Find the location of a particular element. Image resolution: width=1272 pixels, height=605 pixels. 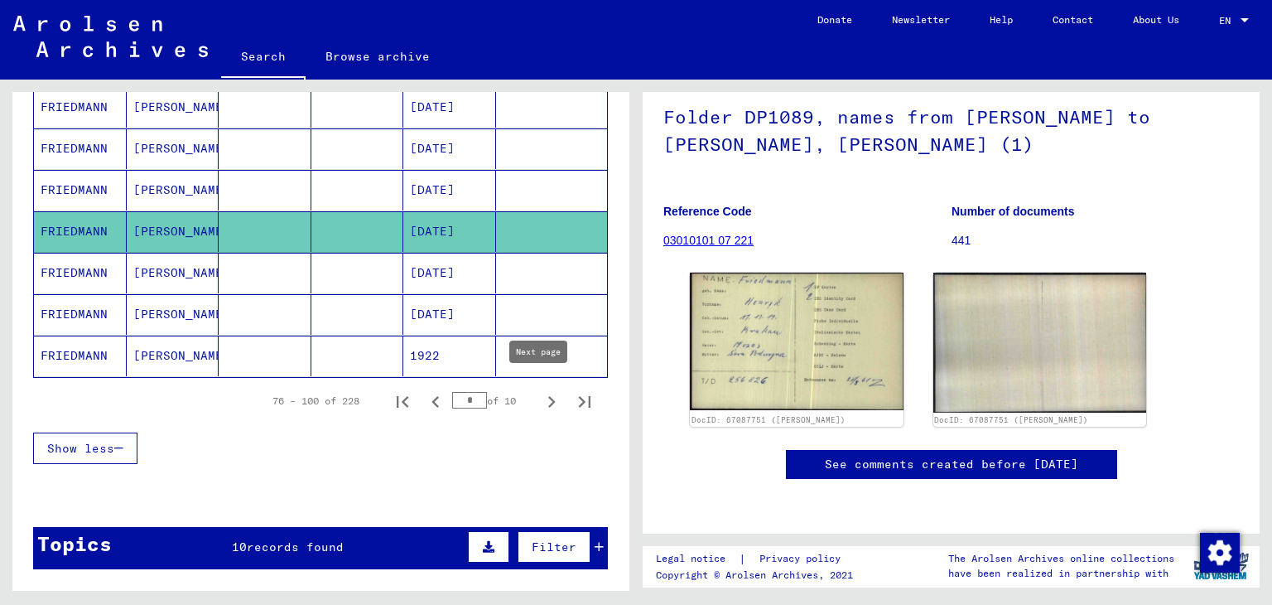

div: Zustimmung ändern is located at coordinates (1219, 552).